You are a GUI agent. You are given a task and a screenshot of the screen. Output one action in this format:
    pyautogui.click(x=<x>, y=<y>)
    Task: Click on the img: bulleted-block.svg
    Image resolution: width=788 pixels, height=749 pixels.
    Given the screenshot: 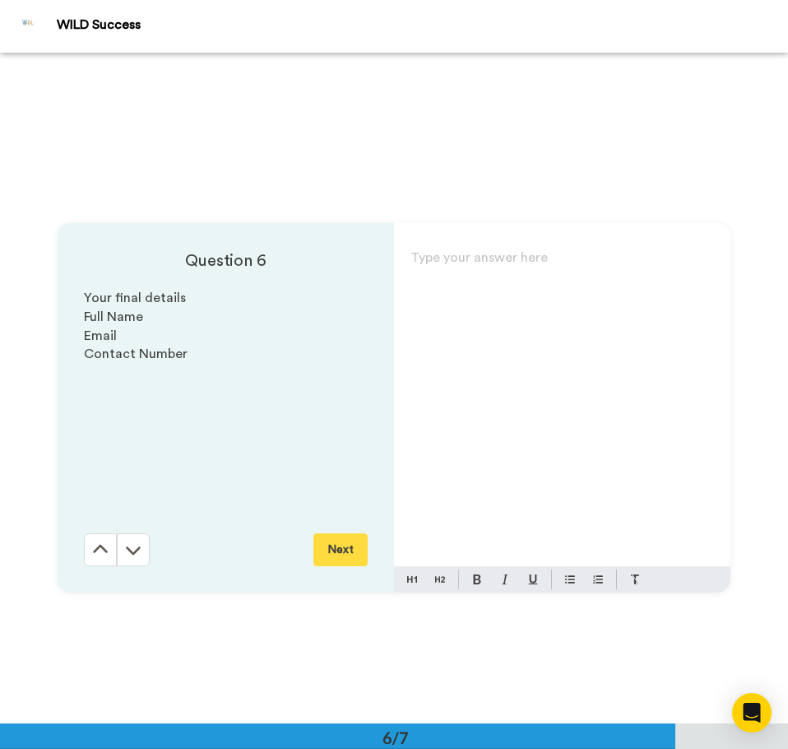 What is the action you would take?
    pyautogui.click(x=570, y=579)
    